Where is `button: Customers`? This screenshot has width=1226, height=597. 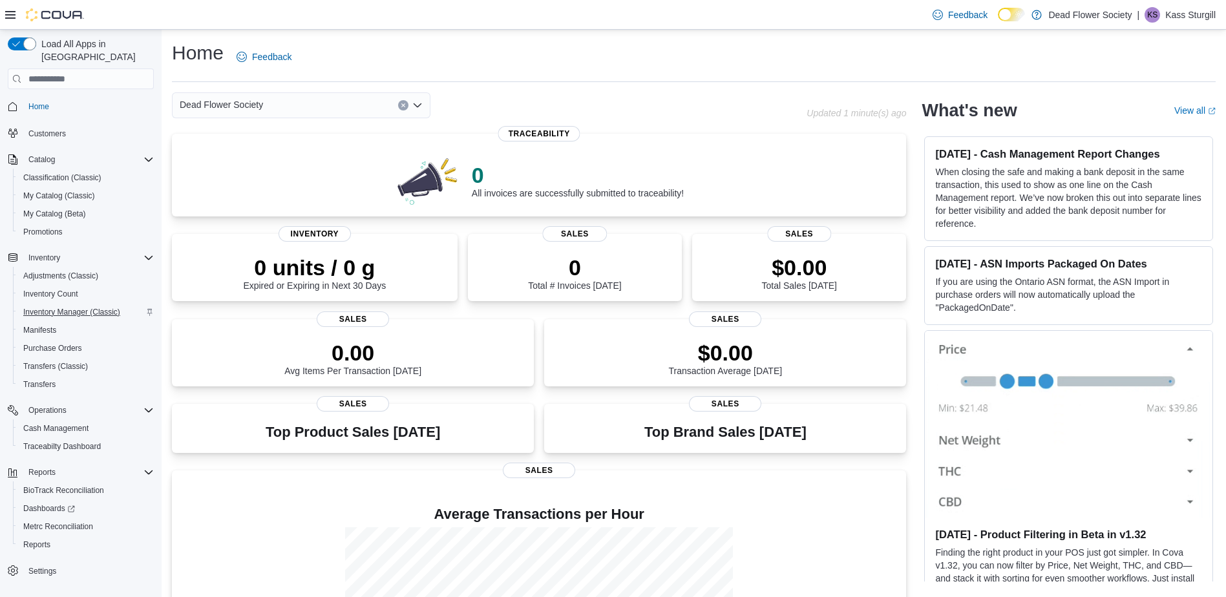 button: Customers is located at coordinates (81, 133).